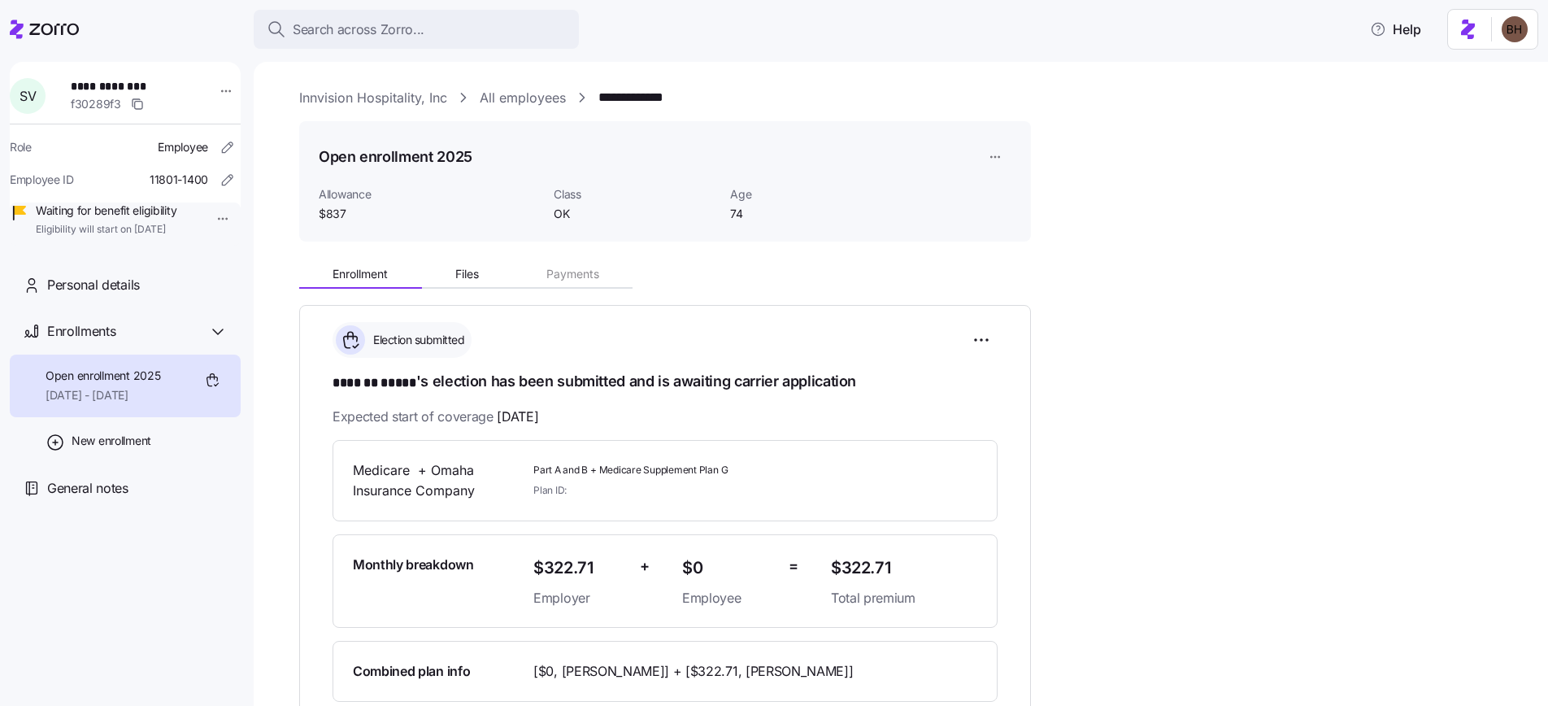  Describe the element at coordinates (179, 180) in the screenshot. I see `span: 11801-1400` at that location.